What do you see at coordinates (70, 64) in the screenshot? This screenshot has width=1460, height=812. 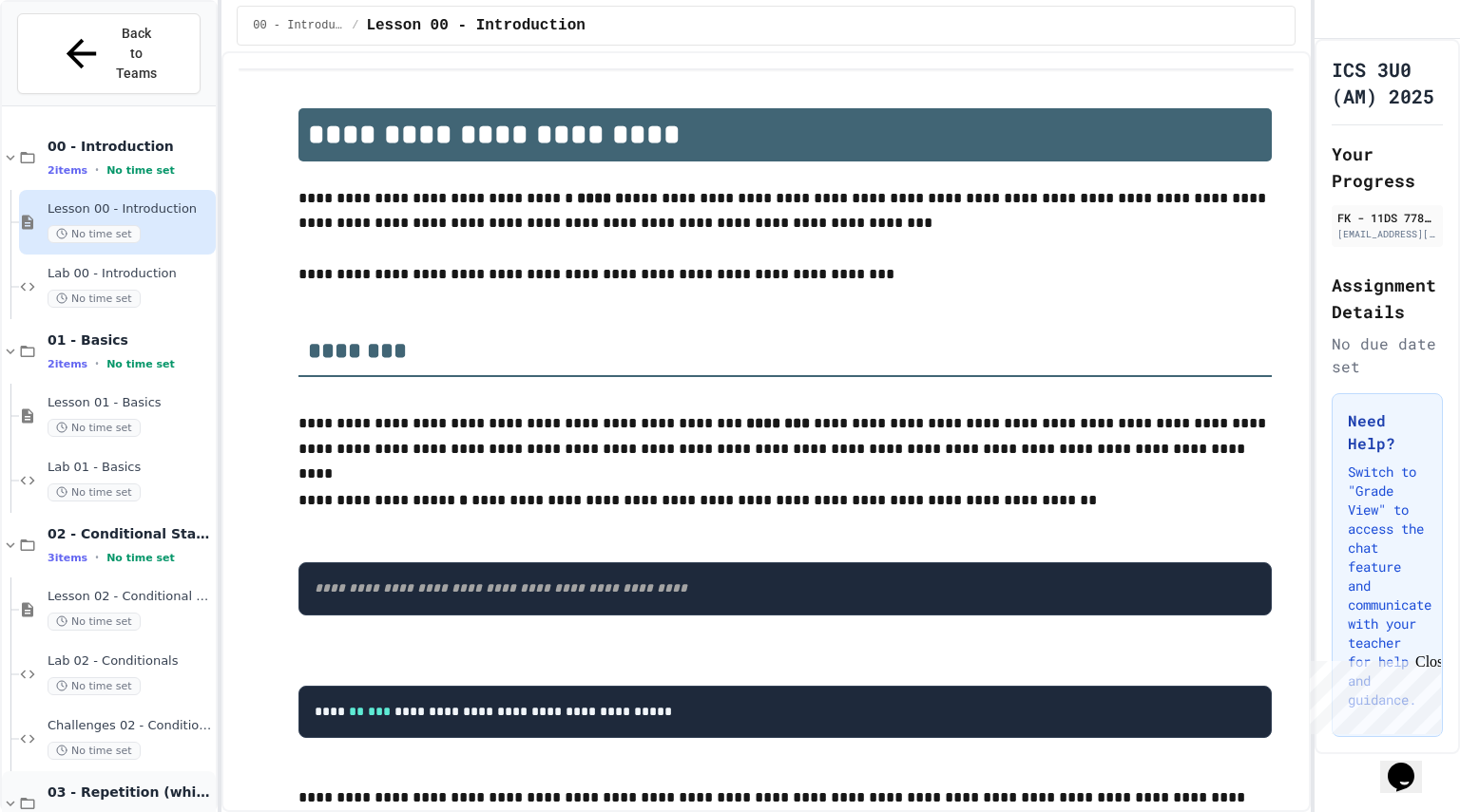 I see `div: Chat with us now!Close` at bounding box center [70, 64].